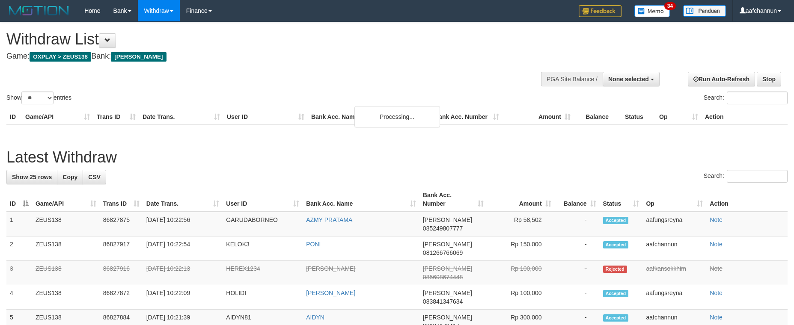  Describe the element at coordinates (39, 11) in the screenshot. I see `img: MOTION_logo.png` at that location.